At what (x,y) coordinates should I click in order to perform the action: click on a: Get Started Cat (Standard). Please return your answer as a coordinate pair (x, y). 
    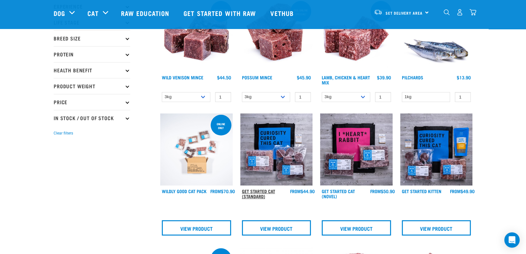
    Looking at the image, I should click on (258, 194).